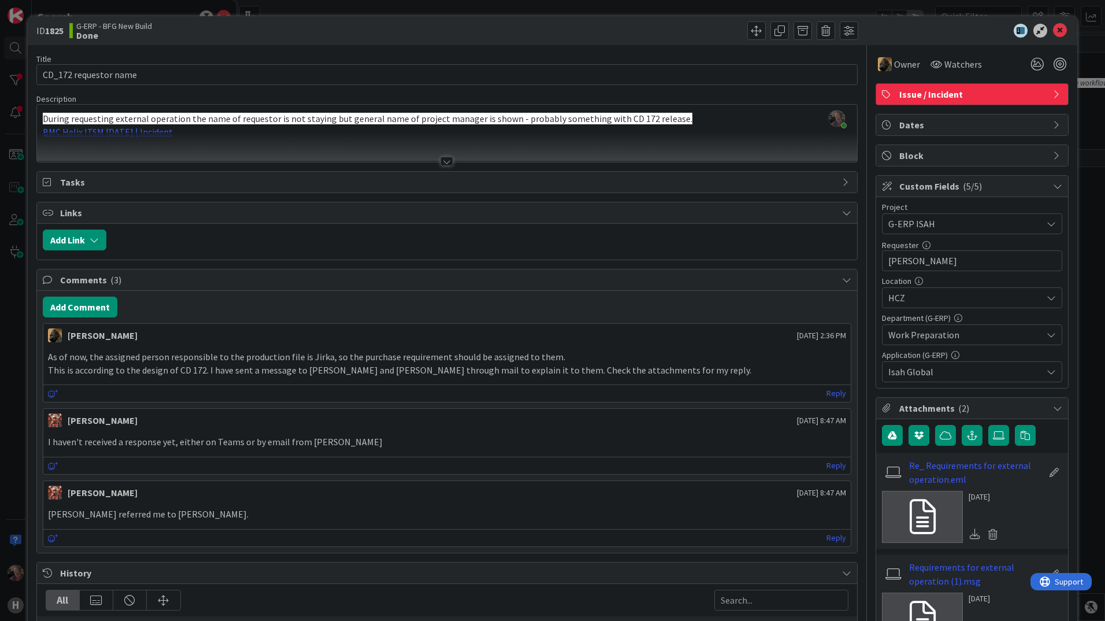 Image resolution: width=1105 pixels, height=621 pixels. I want to click on span: Links, so click(448, 213).